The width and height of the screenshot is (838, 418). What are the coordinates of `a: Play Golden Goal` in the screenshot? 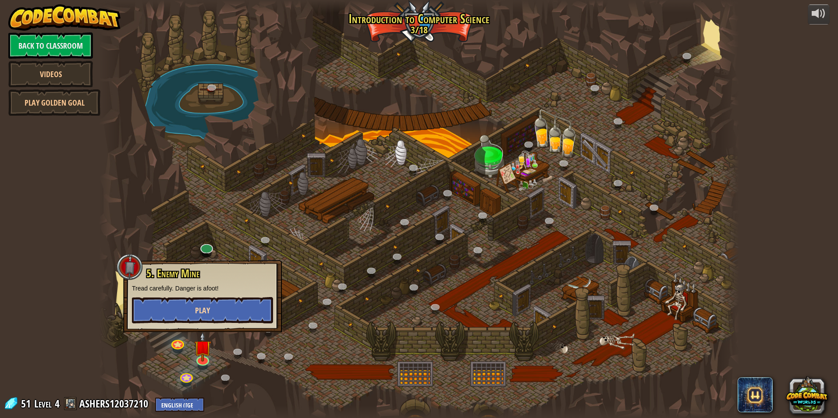 It's located at (54, 103).